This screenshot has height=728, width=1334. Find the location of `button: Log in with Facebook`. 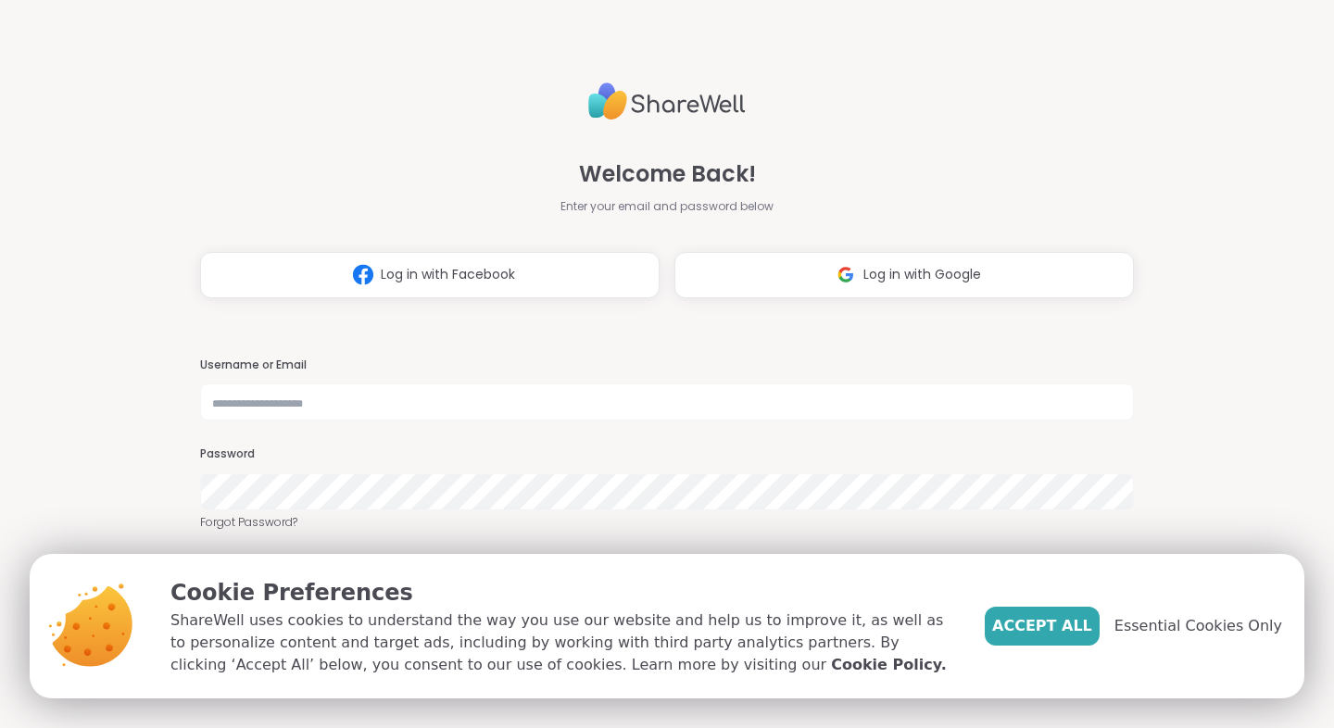

button: Log in with Facebook is located at coordinates (430, 275).